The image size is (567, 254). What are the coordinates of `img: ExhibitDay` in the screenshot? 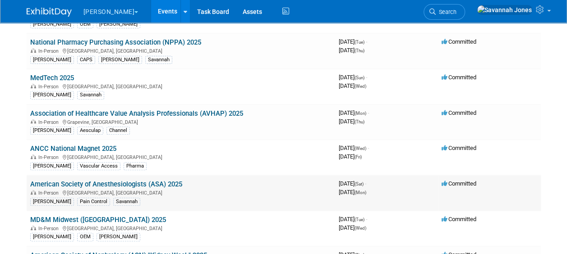 It's located at (49, 12).